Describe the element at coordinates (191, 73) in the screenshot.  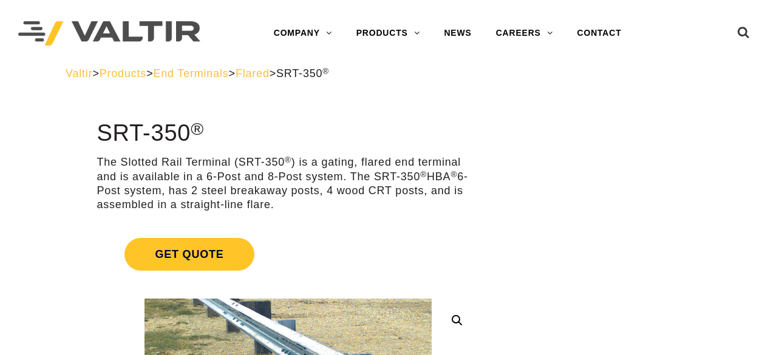
I see `span: End Terminals` at that location.